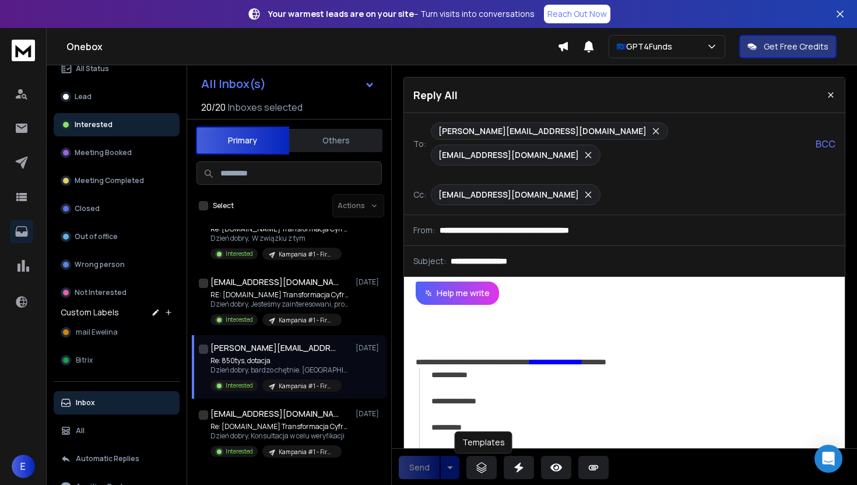  I want to click on p: 🇪🇺GPT4Funds, so click(647, 47).